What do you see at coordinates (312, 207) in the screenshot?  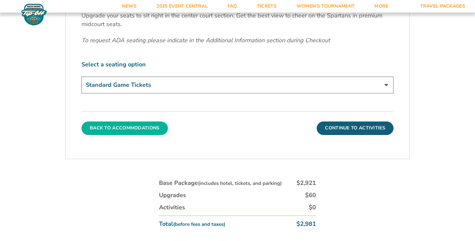 I see `div: $0` at bounding box center [312, 207].